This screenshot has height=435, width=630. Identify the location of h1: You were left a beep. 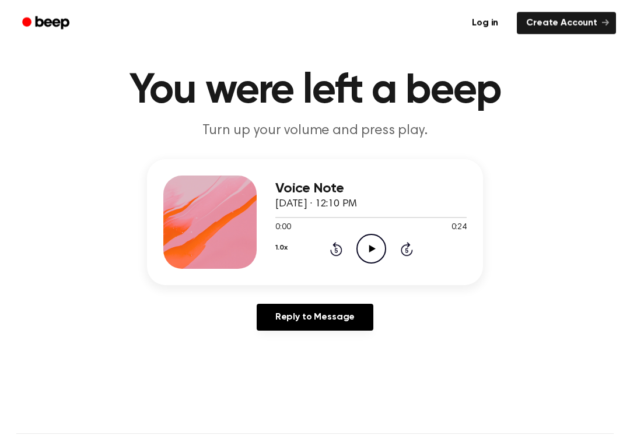
(315, 92).